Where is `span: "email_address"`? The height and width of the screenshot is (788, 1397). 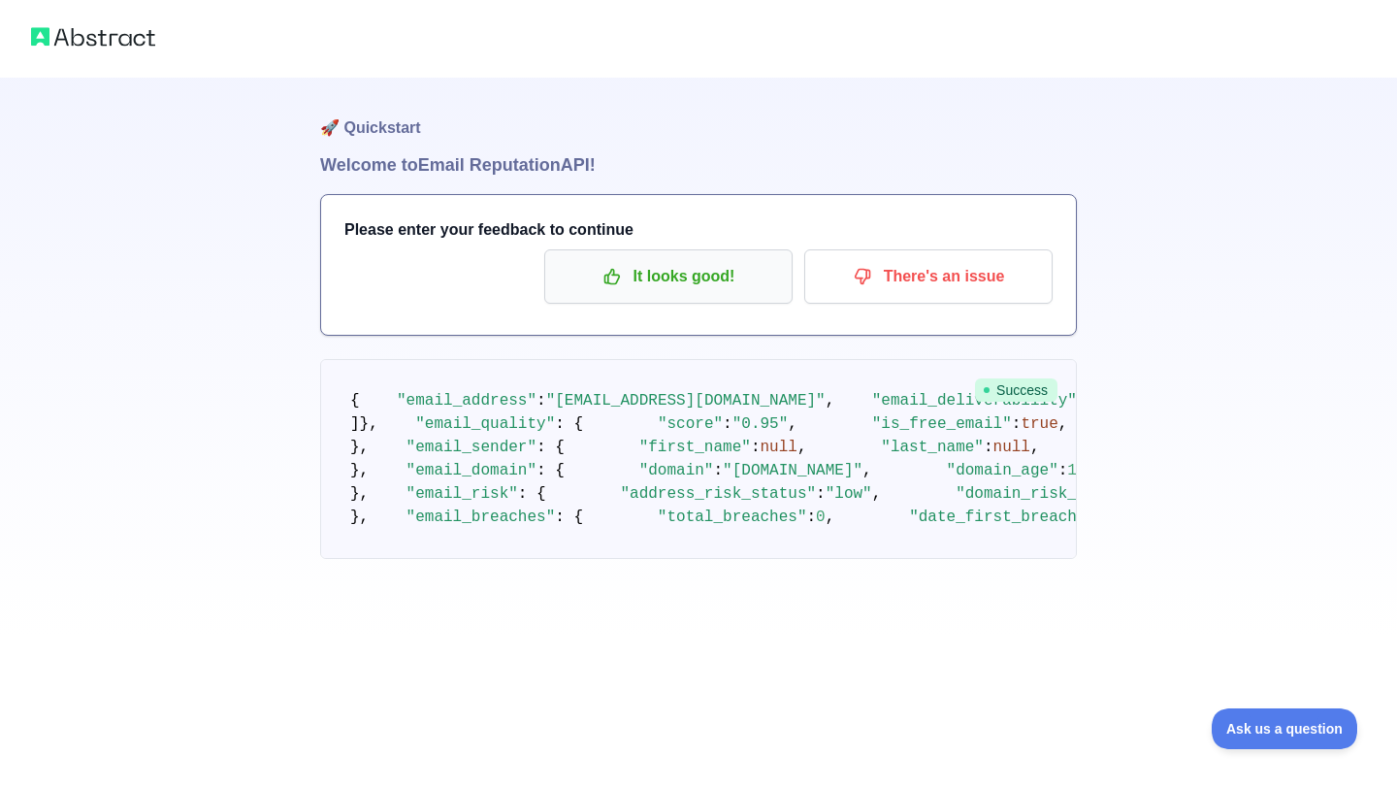
span: "email_address" is located at coordinates (467, 401).